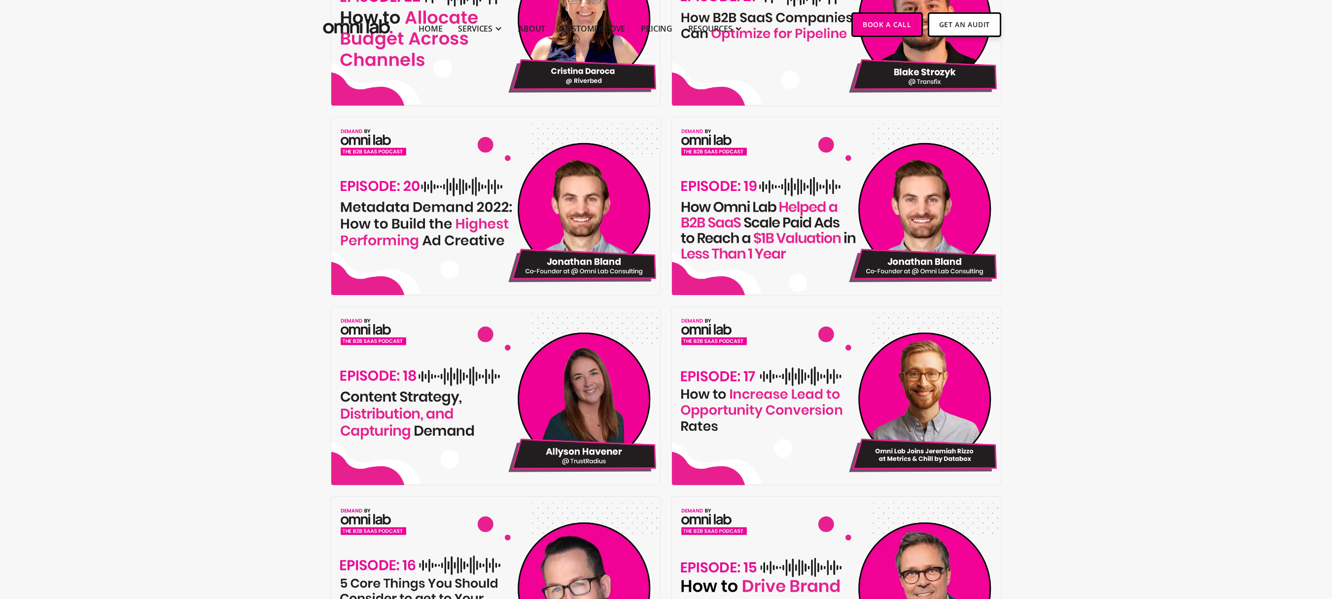 The height and width of the screenshot is (599, 1332). Describe the element at coordinates (496, 395) in the screenshot. I see `a: Episode 18: Content Strategy, Distribution, and Capturing Demand with Allyson Havener @ TrustRadius` at that location.